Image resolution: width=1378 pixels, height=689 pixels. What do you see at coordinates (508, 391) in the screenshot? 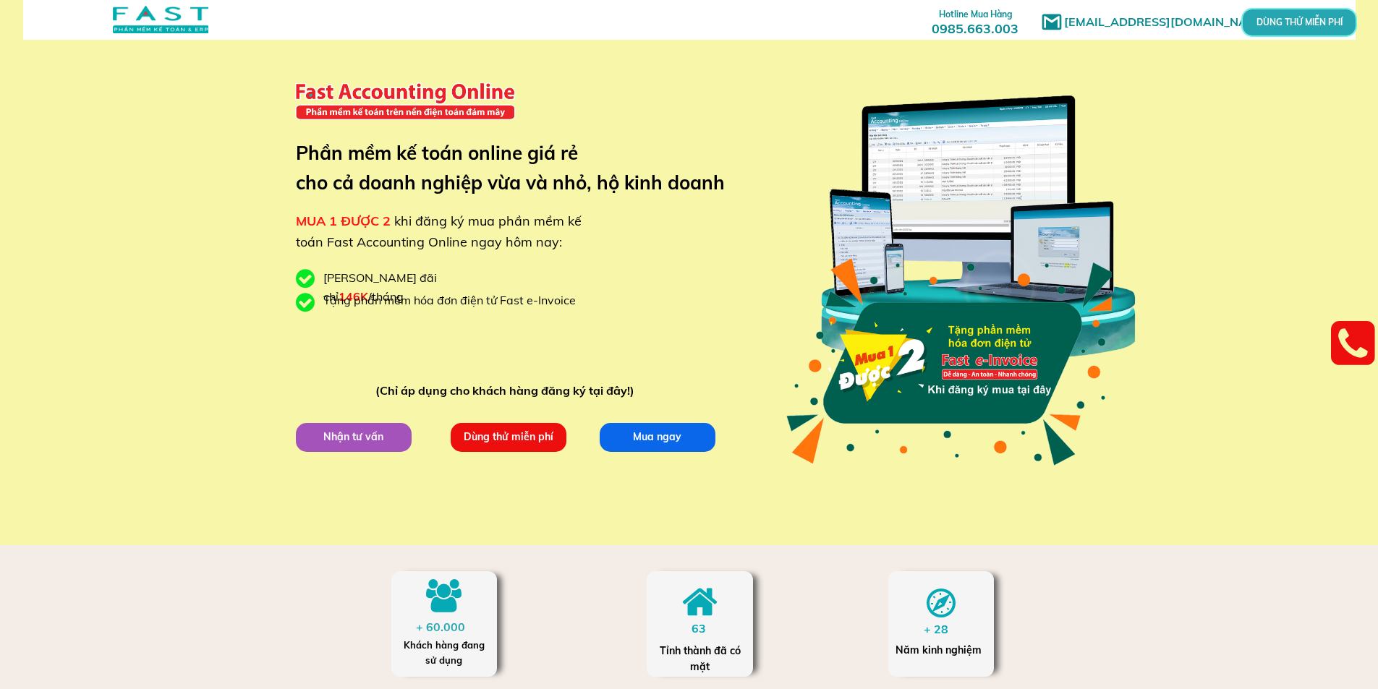
I see `div: (Chỉ áp dụng cho khách hàng đăng ký tại đây!)` at bounding box center [508, 391].